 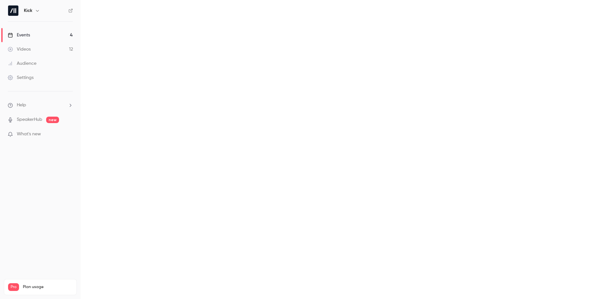 I want to click on span: Pro, so click(x=14, y=287).